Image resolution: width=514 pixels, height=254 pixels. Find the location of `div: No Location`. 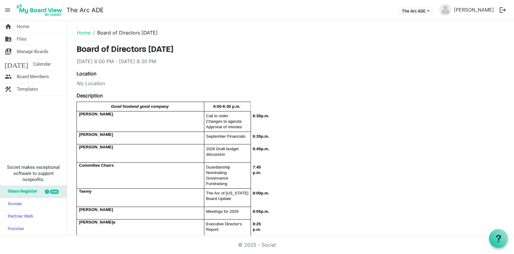

div: No Location is located at coordinates (246, 83).